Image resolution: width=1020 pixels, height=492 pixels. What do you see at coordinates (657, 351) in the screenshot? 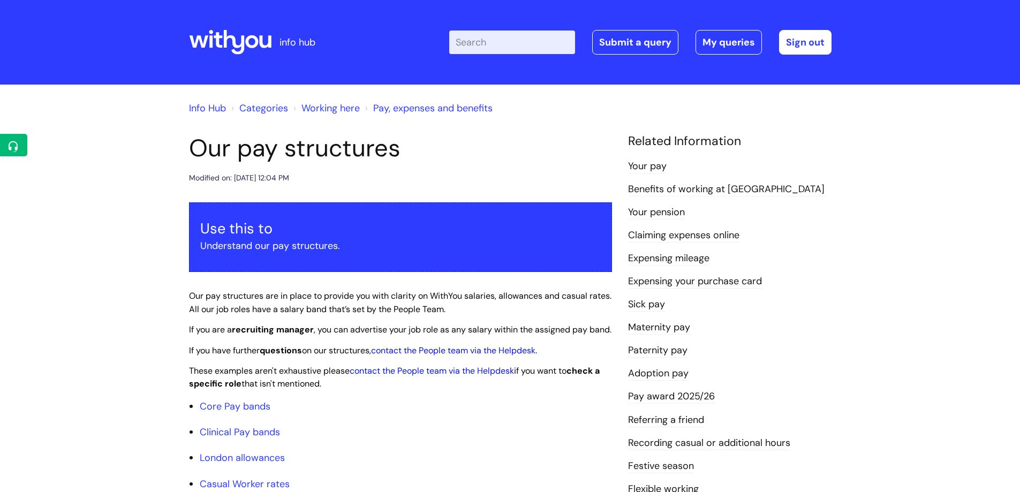
I see `a: Paternity pay` at bounding box center [657, 351].